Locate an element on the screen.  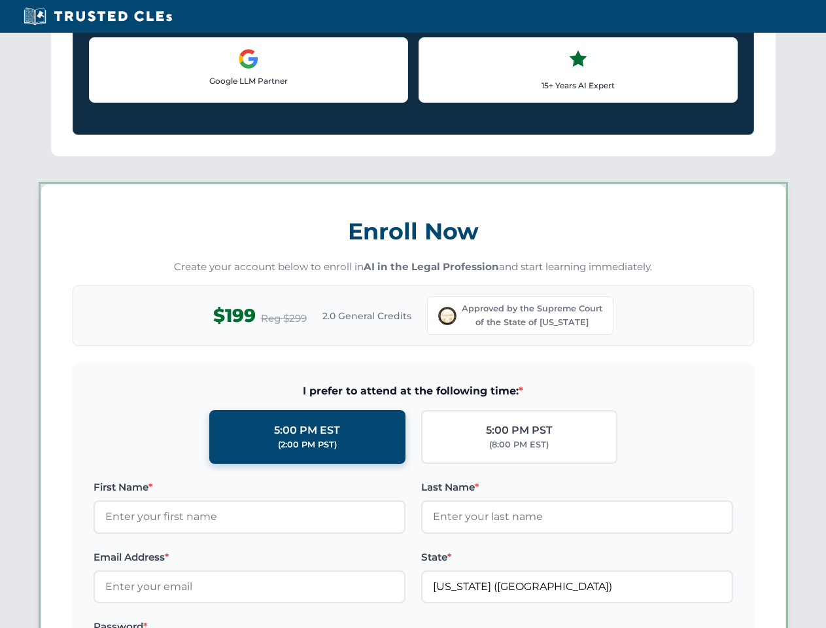
input: Enter your email is located at coordinates (249, 587).